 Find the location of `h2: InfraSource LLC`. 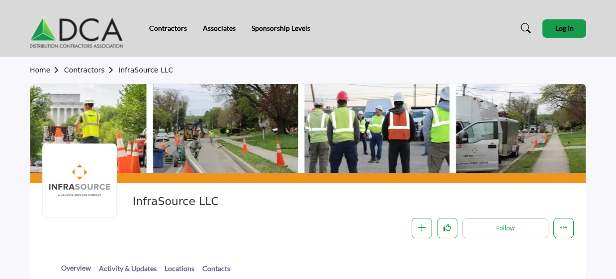

h2: InfraSource LLC is located at coordinates (270, 202).